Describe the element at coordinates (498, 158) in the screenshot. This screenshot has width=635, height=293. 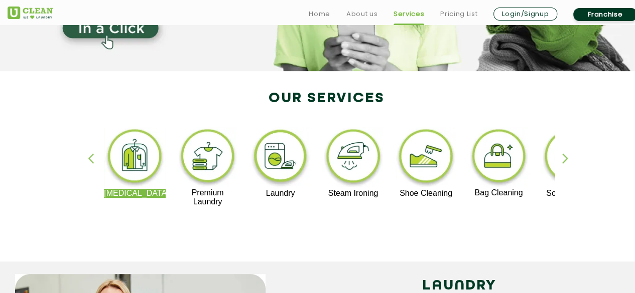
I see `img: bag_cleaning_11zon.webp` at that location.